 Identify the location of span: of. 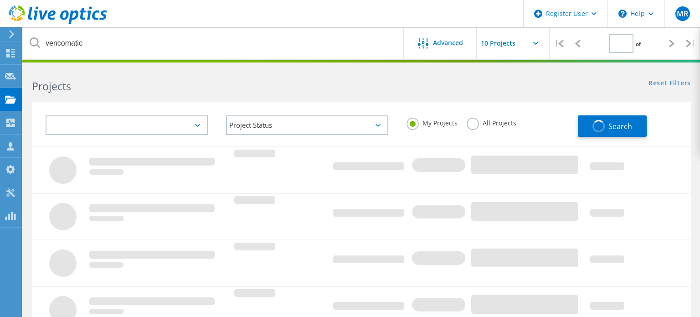
(638, 44).